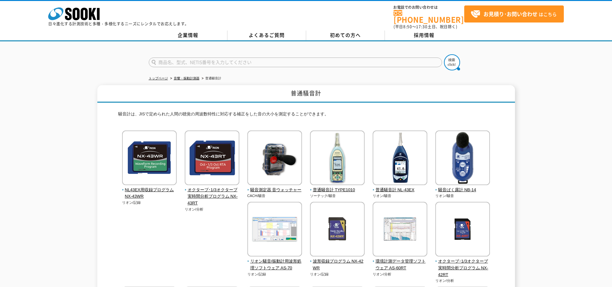  Describe the element at coordinates (462, 187) in the screenshot. I see `a: 騒音ばく露計 NB-14` at that location.